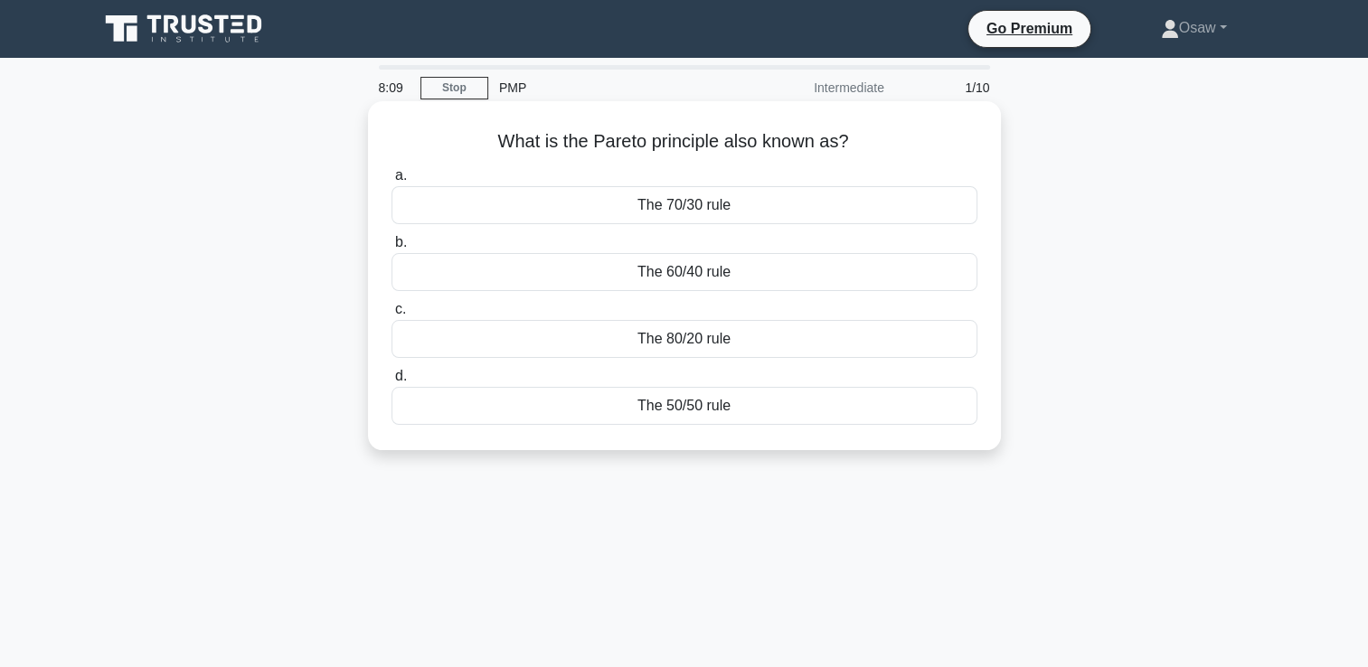  What do you see at coordinates (685, 142) in the screenshot?
I see `h5: What is the Pareto principle also known as?` at bounding box center [685, 142].